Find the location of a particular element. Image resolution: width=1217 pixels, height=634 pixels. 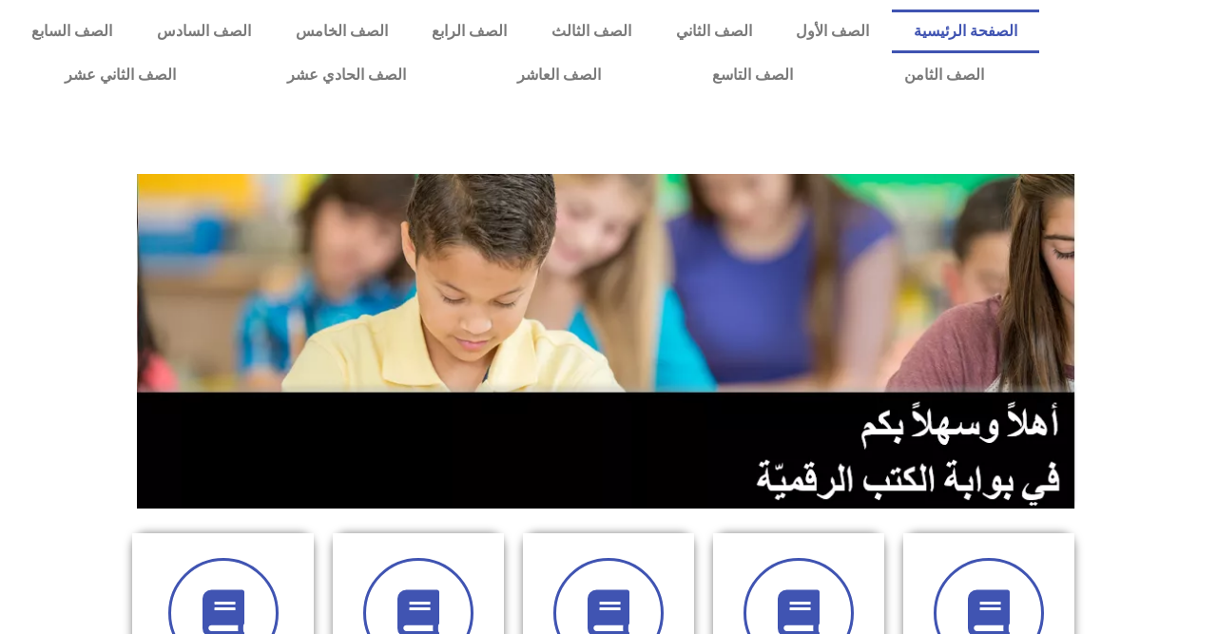

a: الصف الرابع is located at coordinates (470, 31).